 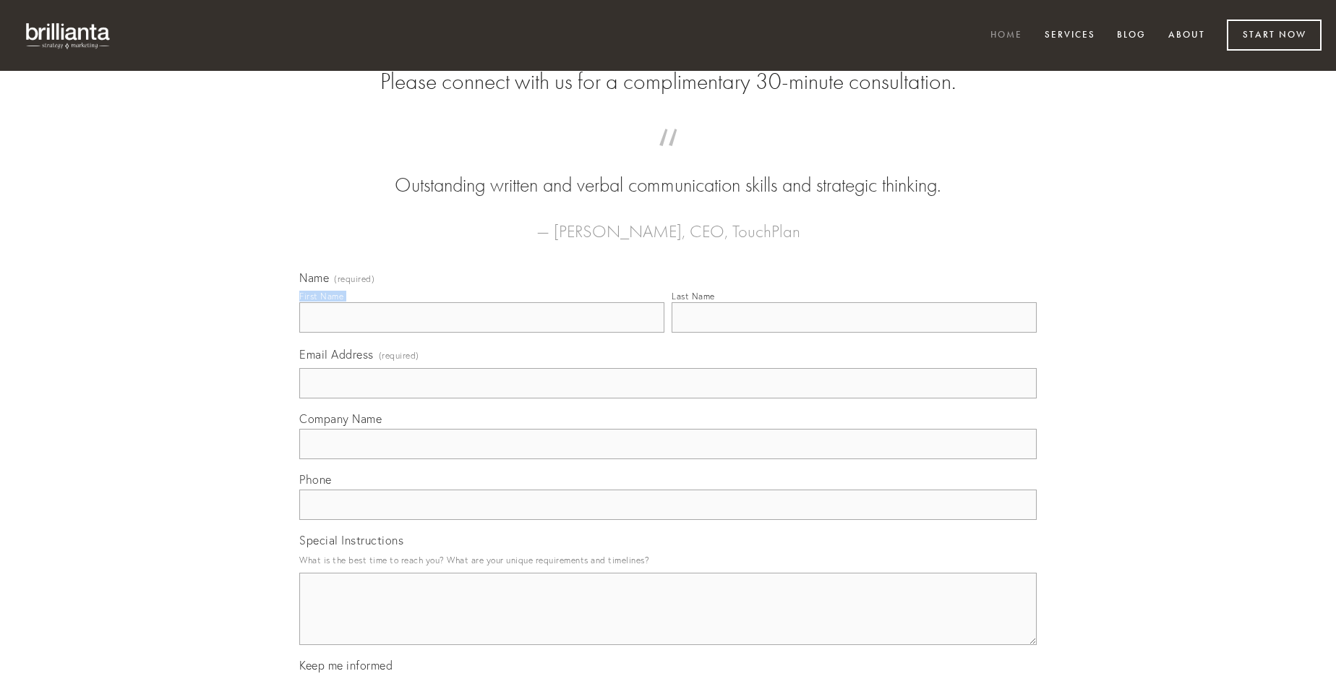 What do you see at coordinates (1070, 35) in the screenshot?
I see `a: Services` at bounding box center [1070, 35].